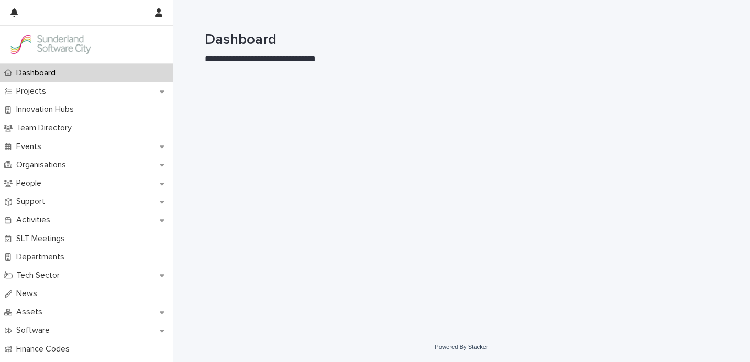 This screenshot has height=362, width=750. What do you see at coordinates (47, 109) in the screenshot?
I see `p: Innovation Hubs` at bounding box center [47, 109].